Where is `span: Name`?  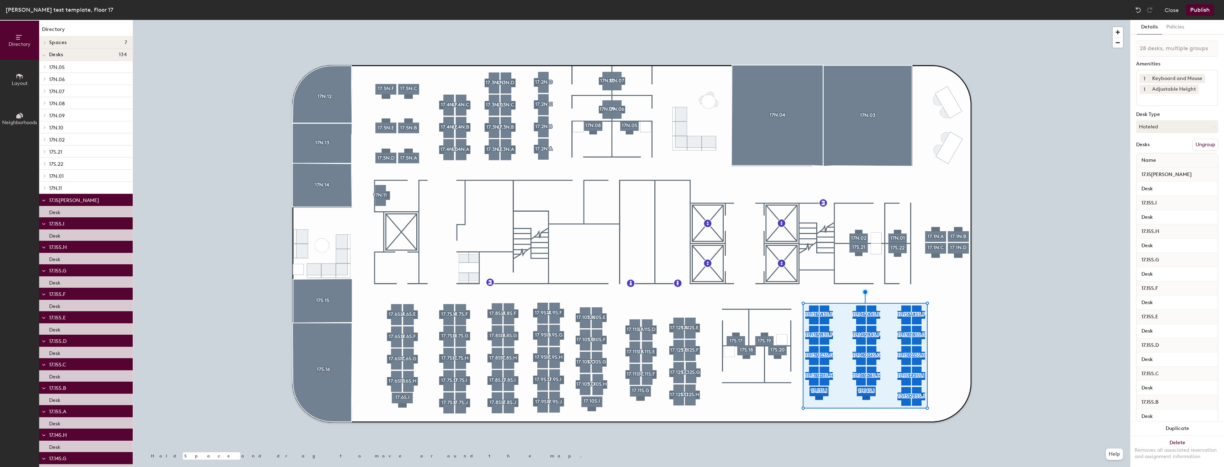
span: Name is located at coordinates (1149, 161).